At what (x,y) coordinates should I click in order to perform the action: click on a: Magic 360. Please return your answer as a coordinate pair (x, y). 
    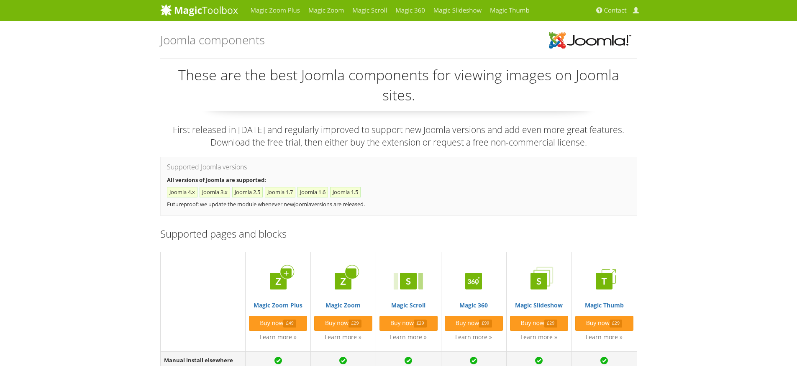
    Looking at the image, I should click on (474, 287).